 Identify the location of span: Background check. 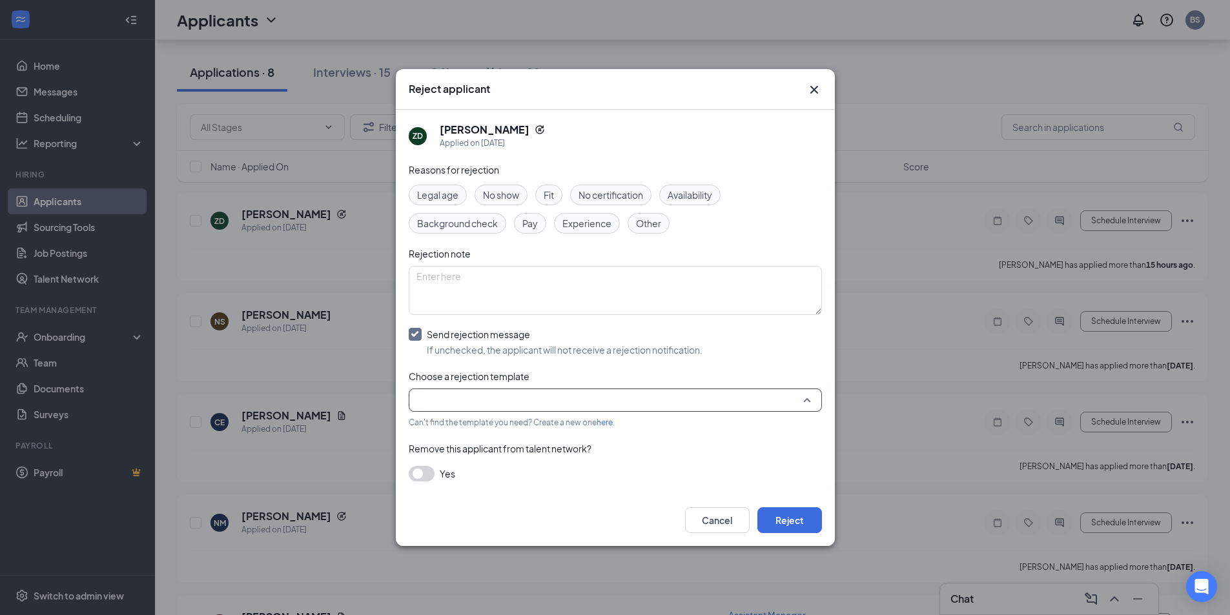
(457, 223).